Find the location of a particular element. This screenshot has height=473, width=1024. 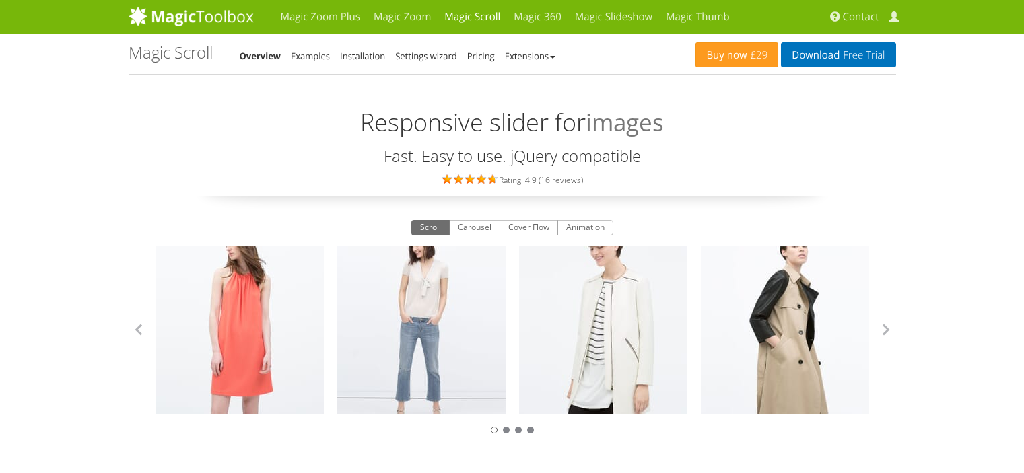

a: 16 reviews is located at coordinates (561, 180).